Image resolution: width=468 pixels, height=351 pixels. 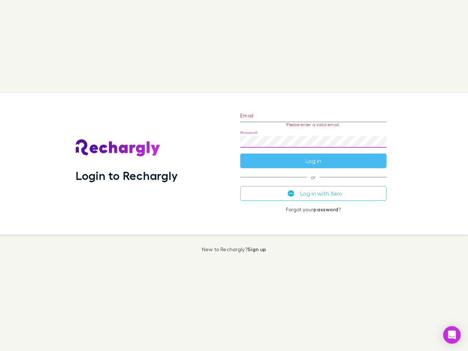 What do you see at coordinates (234, 249) in the screenshot?
I see `p: New to Rechargly?` at bounding box center [234, 249].